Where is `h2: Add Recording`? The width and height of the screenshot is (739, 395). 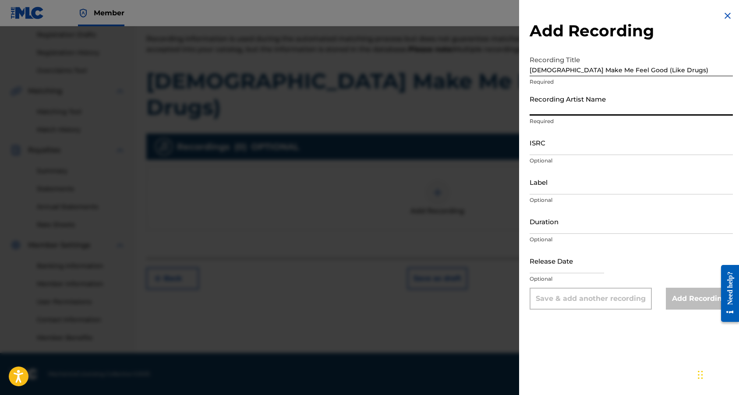 h2: Add Recording is located at coordinates (631, 31).